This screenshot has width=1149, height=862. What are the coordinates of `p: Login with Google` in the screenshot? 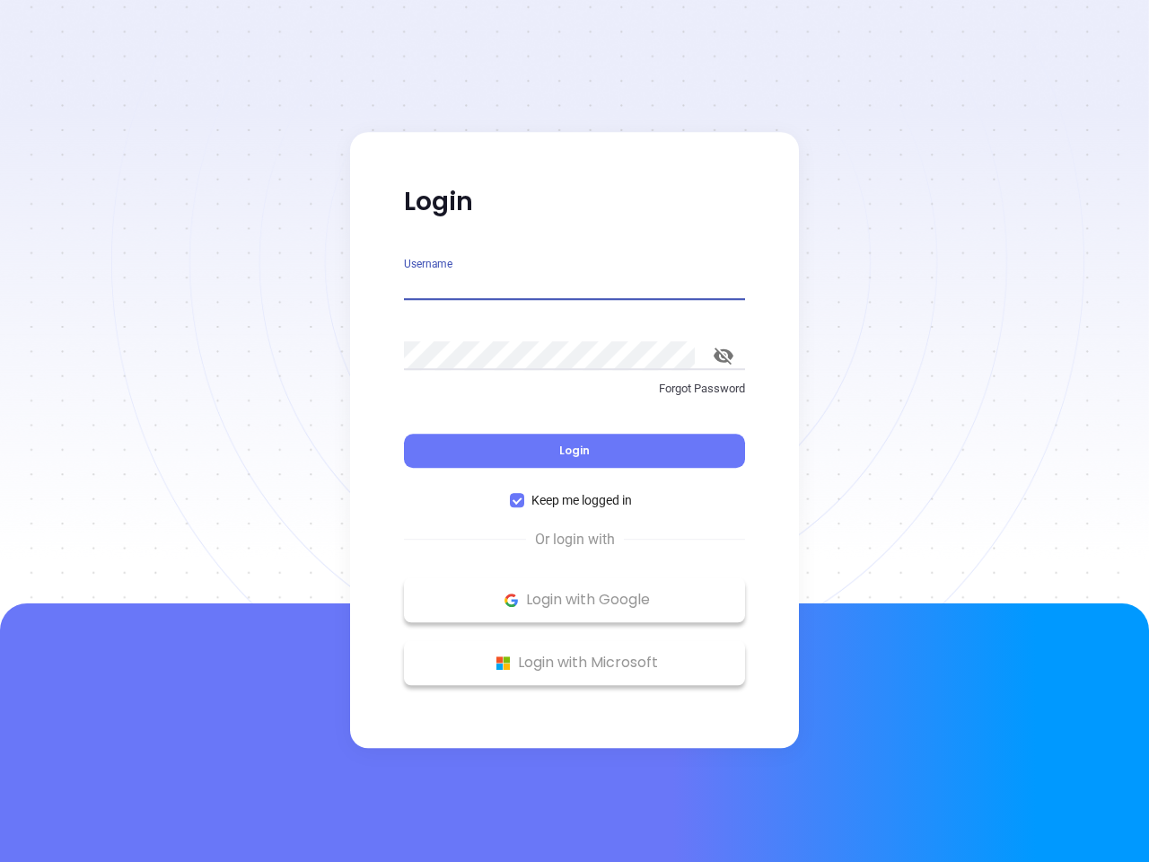 It's located at (574, 600).